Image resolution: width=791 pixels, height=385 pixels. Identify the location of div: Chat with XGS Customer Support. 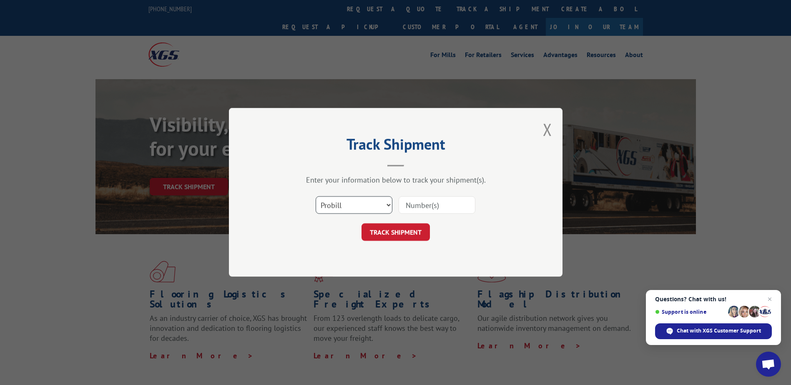
(713, 331).